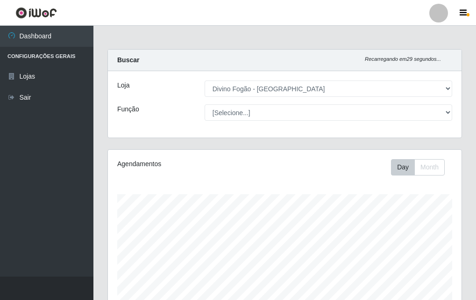  I want to click on label: Loja, so click(123, 85).